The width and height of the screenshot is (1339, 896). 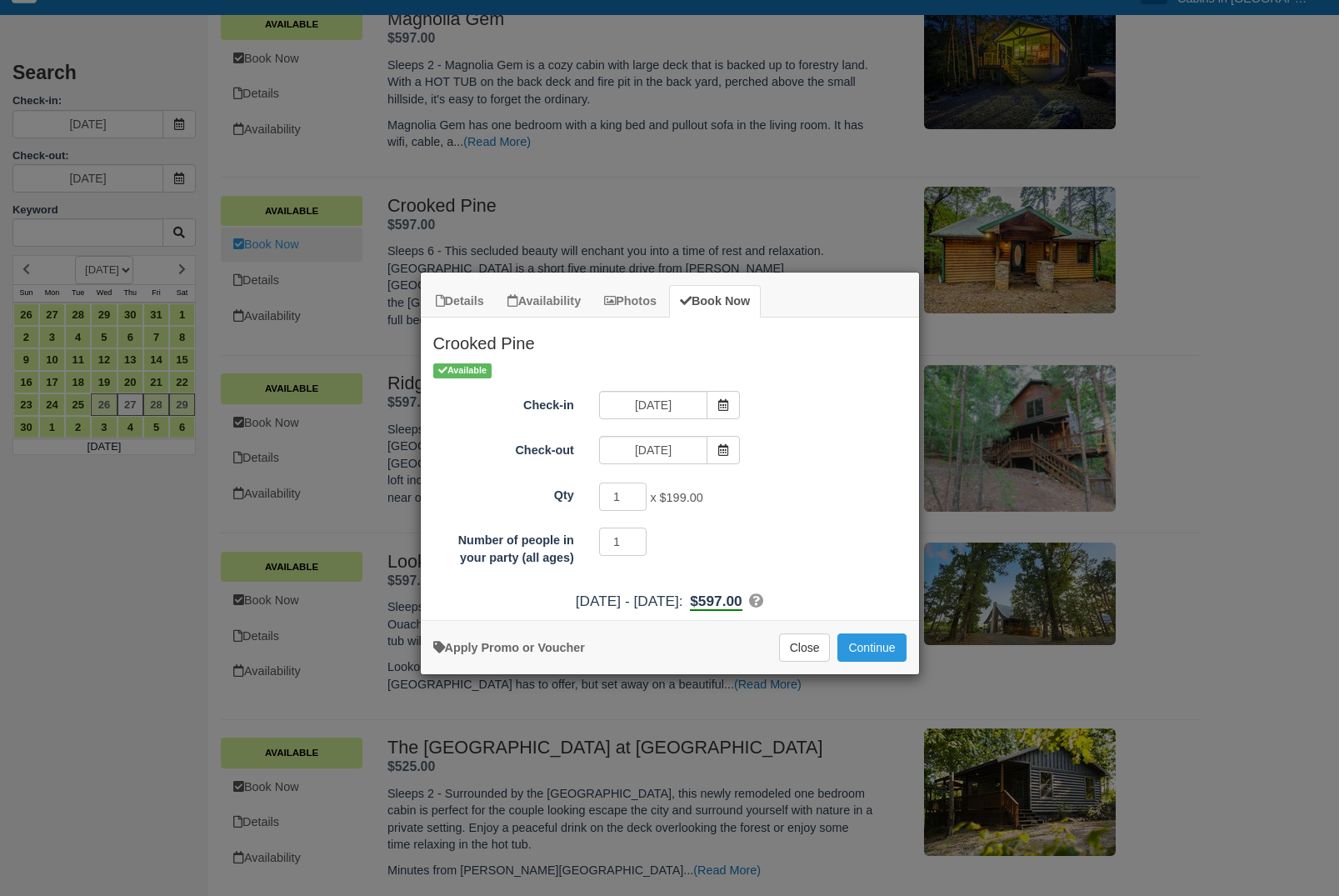 I want to click on a: Photos, so click(x=630, y=301).